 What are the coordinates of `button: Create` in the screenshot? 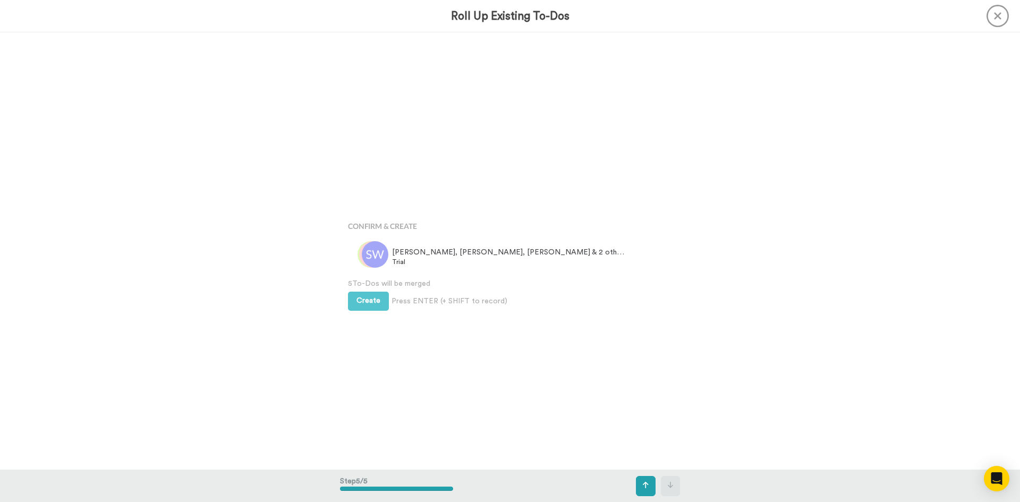 It's located at (368, 301).